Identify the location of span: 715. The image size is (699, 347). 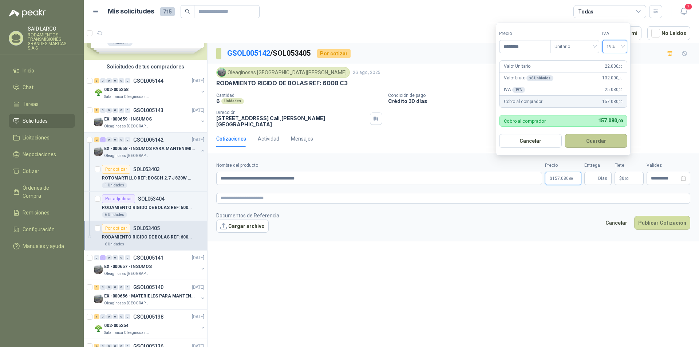
(167, 12).